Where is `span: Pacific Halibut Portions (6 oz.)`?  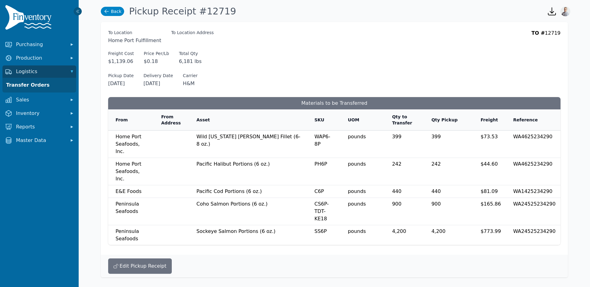
span: Pacific Halibut Portions (6 oz.) is located at coordinates (233, 164).